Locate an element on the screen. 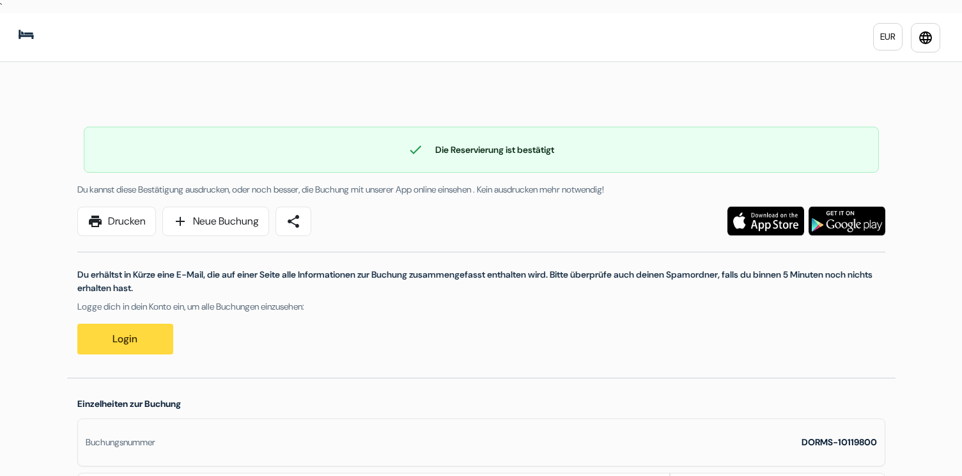  span: Einzelheiten zur Buchung is located at coordinates (129, 403).